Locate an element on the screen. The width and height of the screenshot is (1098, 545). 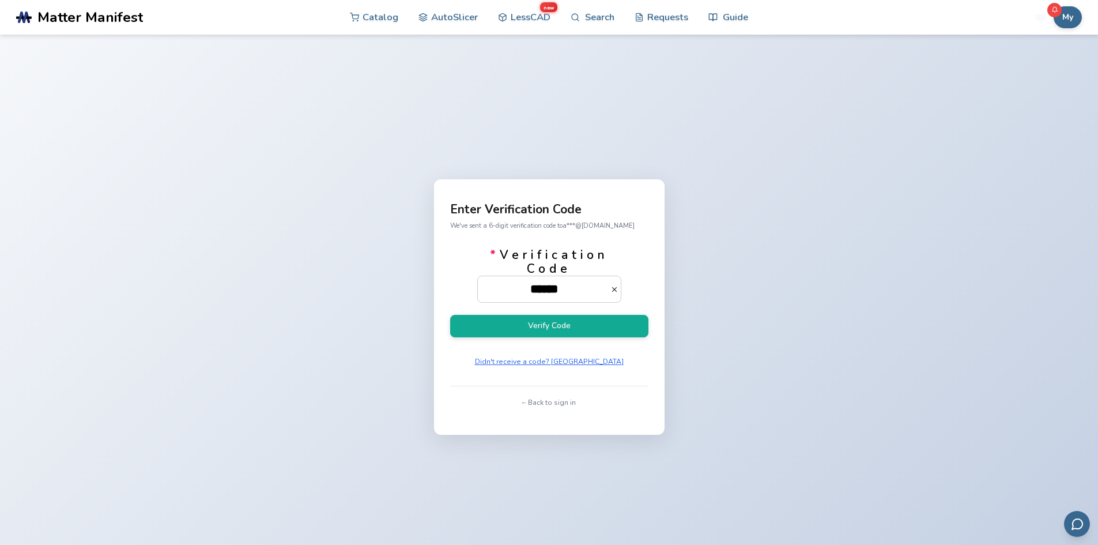
button: Send feedback via email is located at coordinates (1077, 524).